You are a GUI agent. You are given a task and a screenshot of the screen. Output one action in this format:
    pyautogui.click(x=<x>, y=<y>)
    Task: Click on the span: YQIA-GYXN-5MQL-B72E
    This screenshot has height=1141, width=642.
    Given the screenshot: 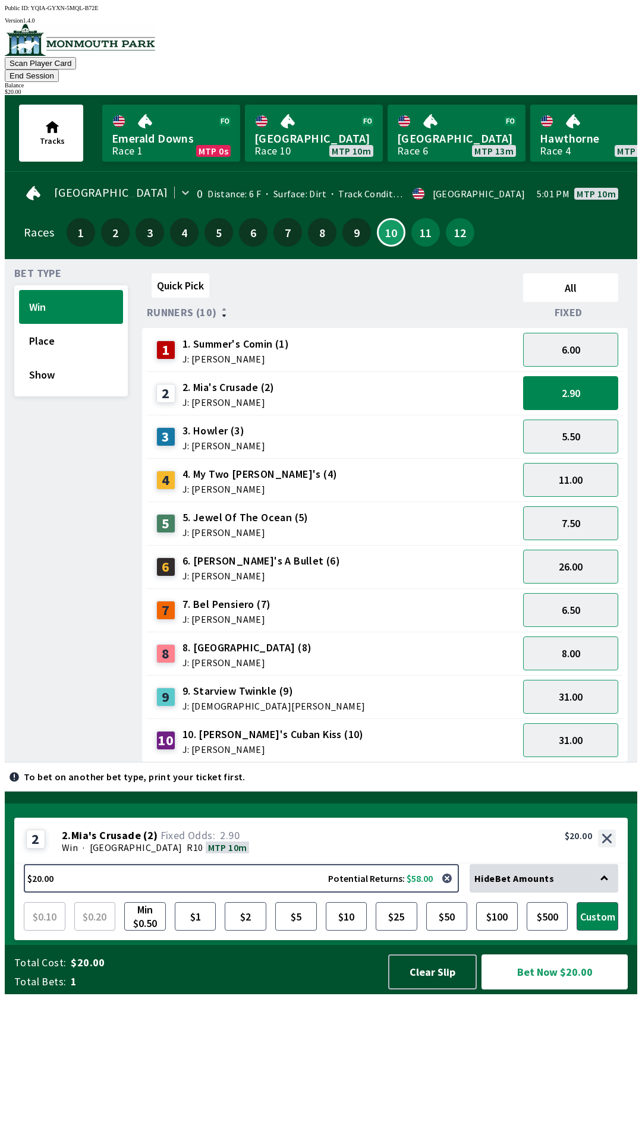 What is the action you would take?
    pyautogui.click(x=65, y=8)
    